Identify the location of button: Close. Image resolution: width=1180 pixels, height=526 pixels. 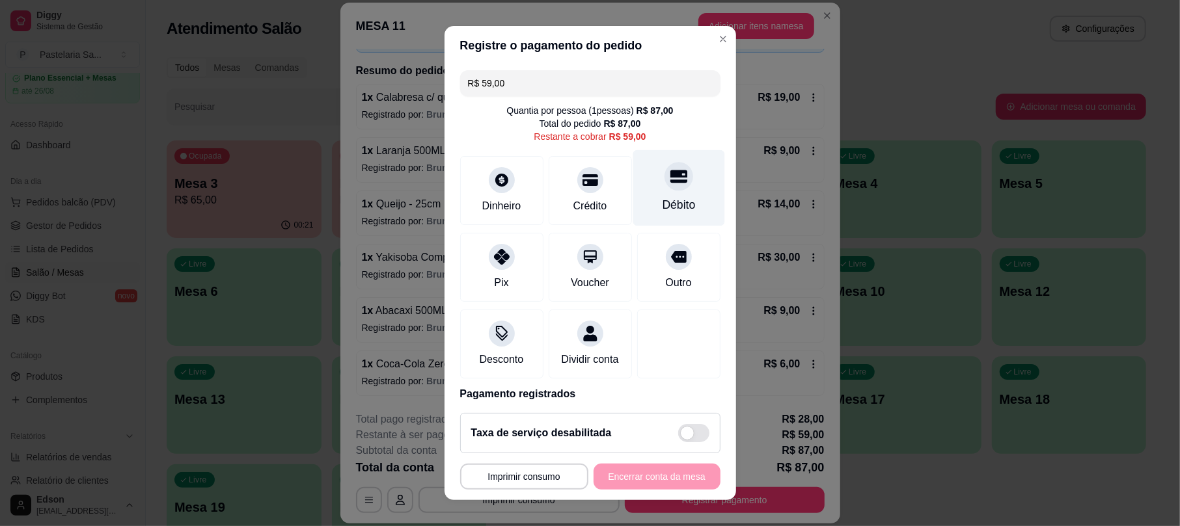
(723, 39).